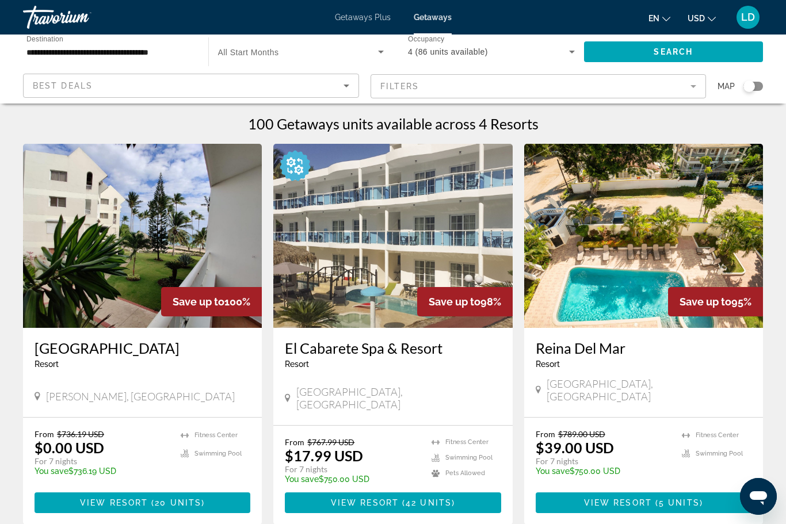  What do you see at coordinates (465, 302) in the screenshot?
I see `div: 98%` at bounding box center [465, 302].